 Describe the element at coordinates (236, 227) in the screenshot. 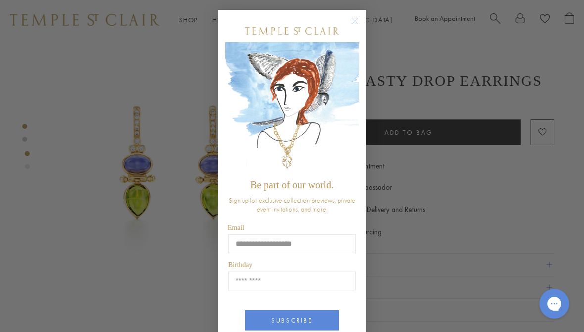

I see `span: Email` at that location.